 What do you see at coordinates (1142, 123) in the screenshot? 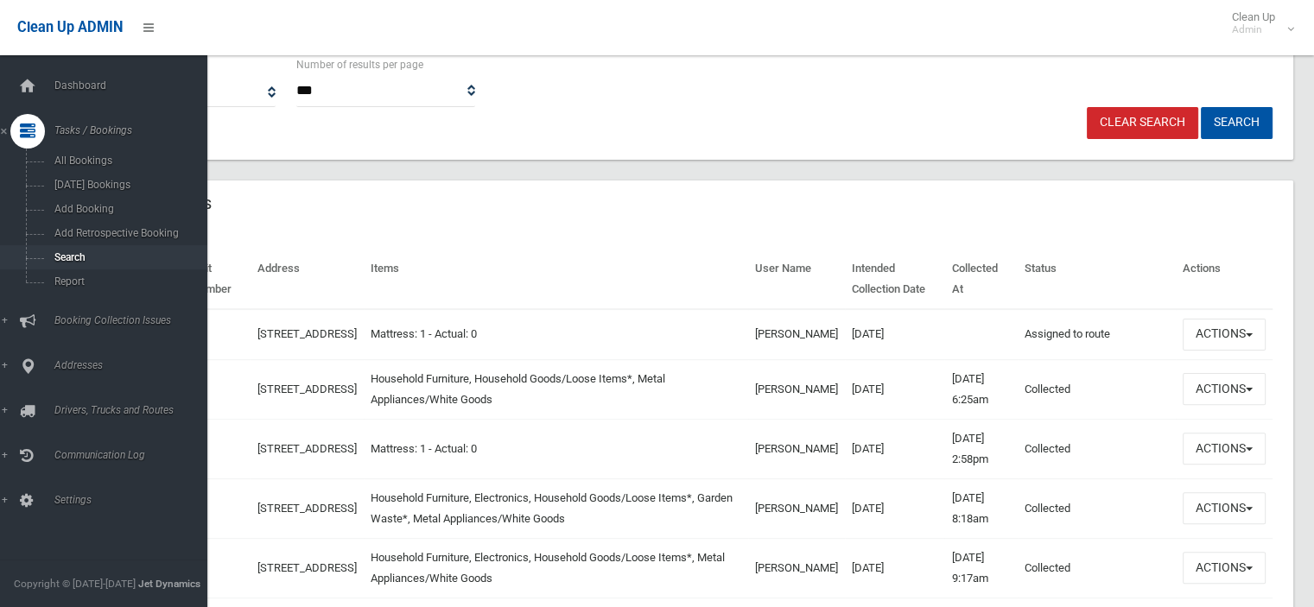
I see `a: Clear Search` at bounding box center [1142, 123].